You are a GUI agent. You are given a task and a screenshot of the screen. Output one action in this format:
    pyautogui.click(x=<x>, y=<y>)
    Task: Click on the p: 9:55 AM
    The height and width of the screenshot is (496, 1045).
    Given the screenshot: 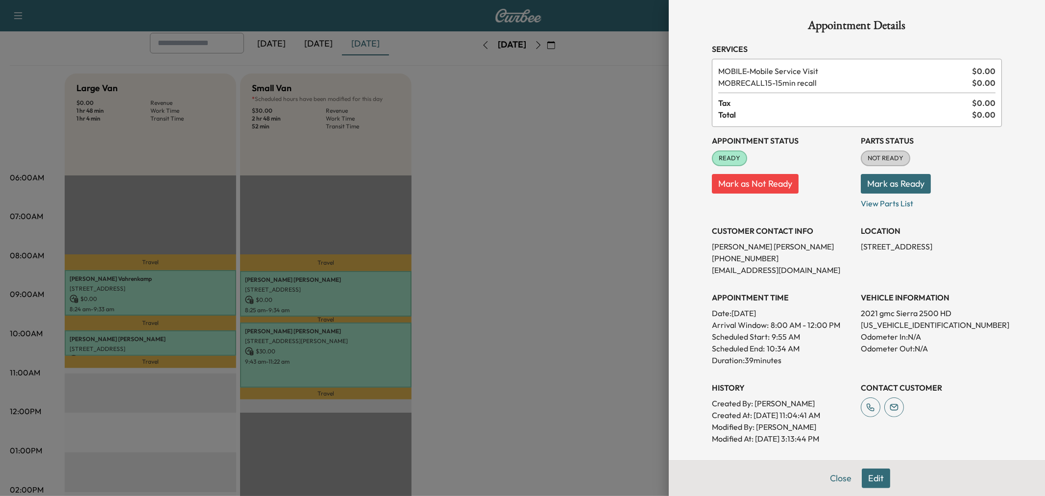 What is the action you would take?
    pyautogui.click(x=786, y=336)
    